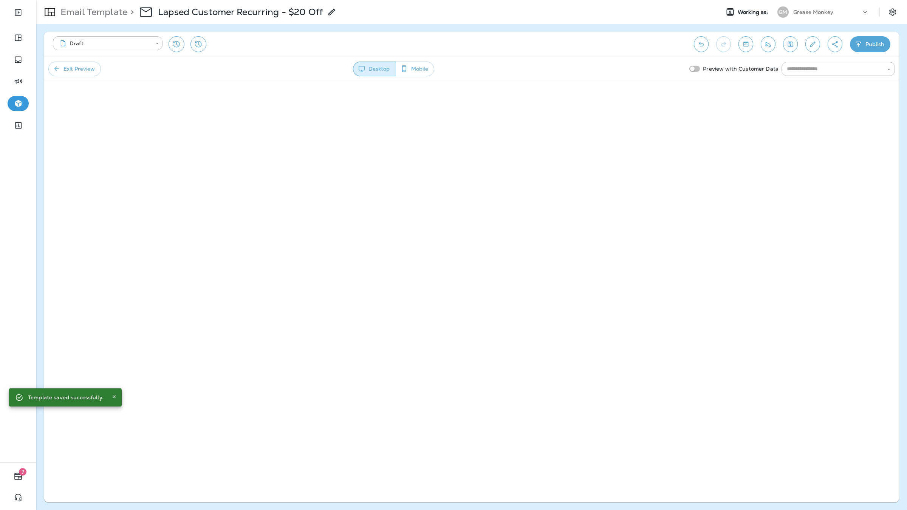 Image resolution: width=907 pixels, height=510 pixels. What do you see at coordinates (240, 12) in the screenshot?
I see `p: Lapsed Customer Recurring - $20 Off` at bounding box center [240, 12].